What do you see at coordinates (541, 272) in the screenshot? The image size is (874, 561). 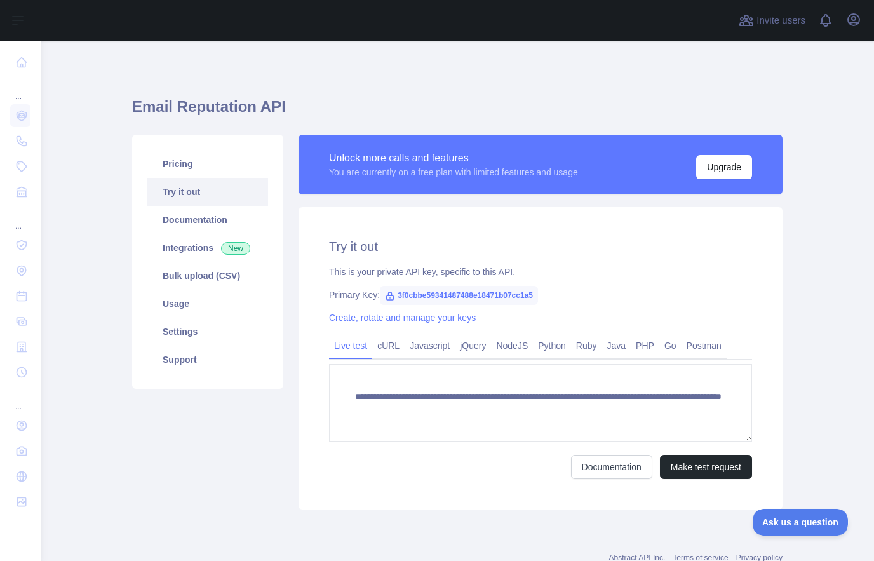 I see `div: This is your private API key, specific to this API.` at bounding box center [541, 272].